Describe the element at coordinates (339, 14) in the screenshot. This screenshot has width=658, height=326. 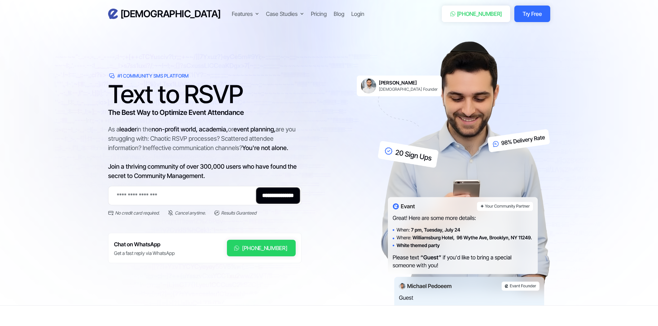
I see `a: Blog` at that location.